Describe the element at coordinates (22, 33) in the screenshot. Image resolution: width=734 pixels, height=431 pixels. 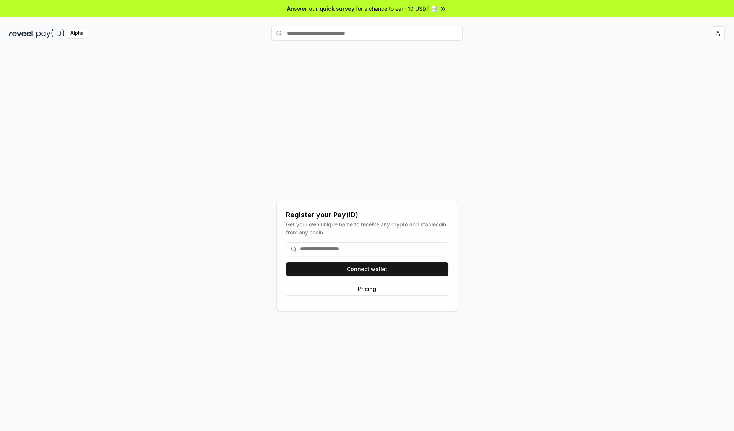
I see `img: reveel_dark` at that location.